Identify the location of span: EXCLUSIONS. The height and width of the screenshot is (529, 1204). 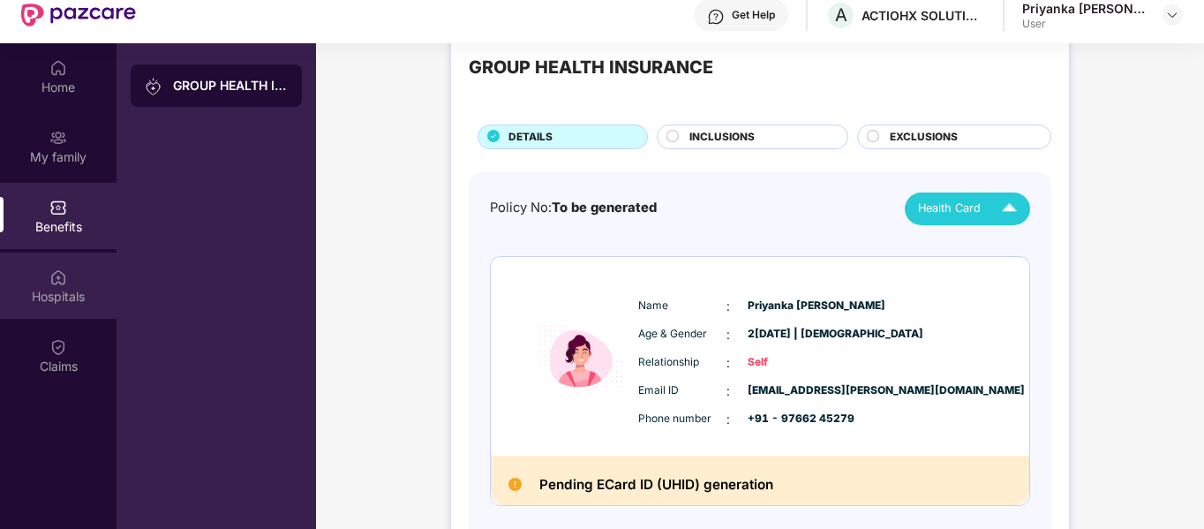
(923, 137).